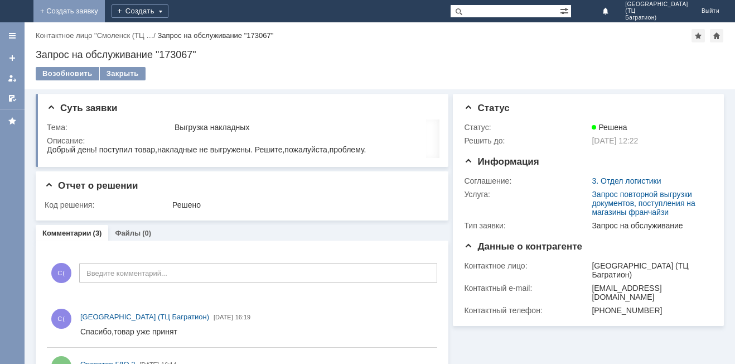  Describe the element at coordinates (12, 58) in the screenshot. I see `a: Создать заявку` at that location.